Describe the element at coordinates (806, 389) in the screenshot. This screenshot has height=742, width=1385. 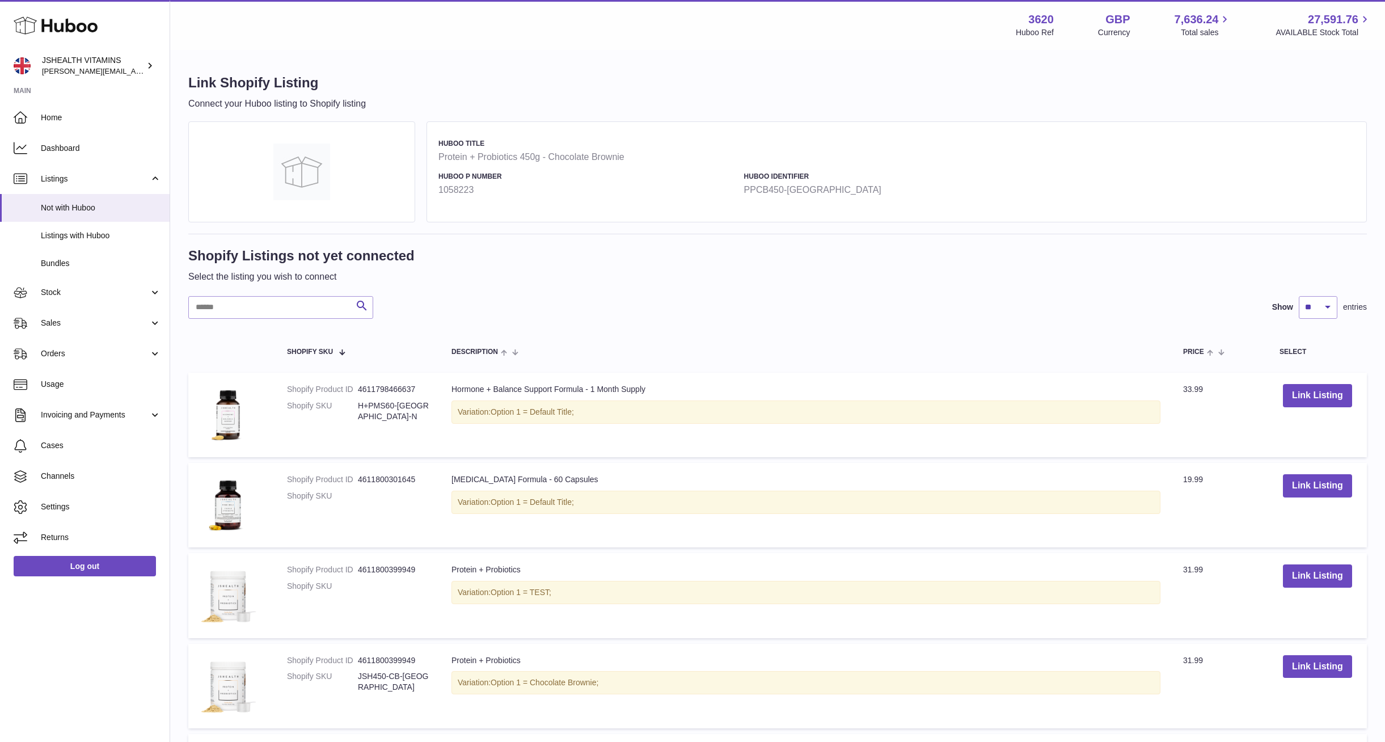
I see `div: Hormone + Balance Support Formula - 1 Month Supply` at that location.